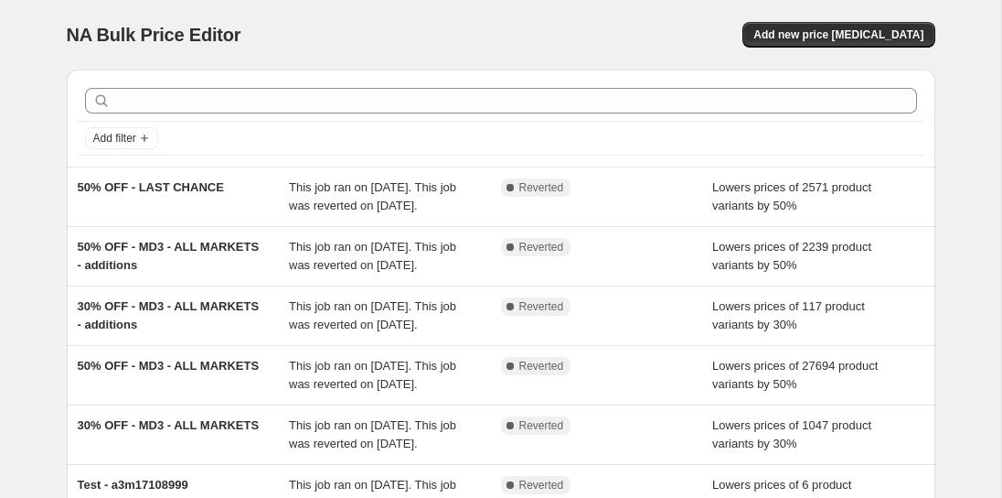  I want to click on span: Test - a3m17108999, so click(133, 484).